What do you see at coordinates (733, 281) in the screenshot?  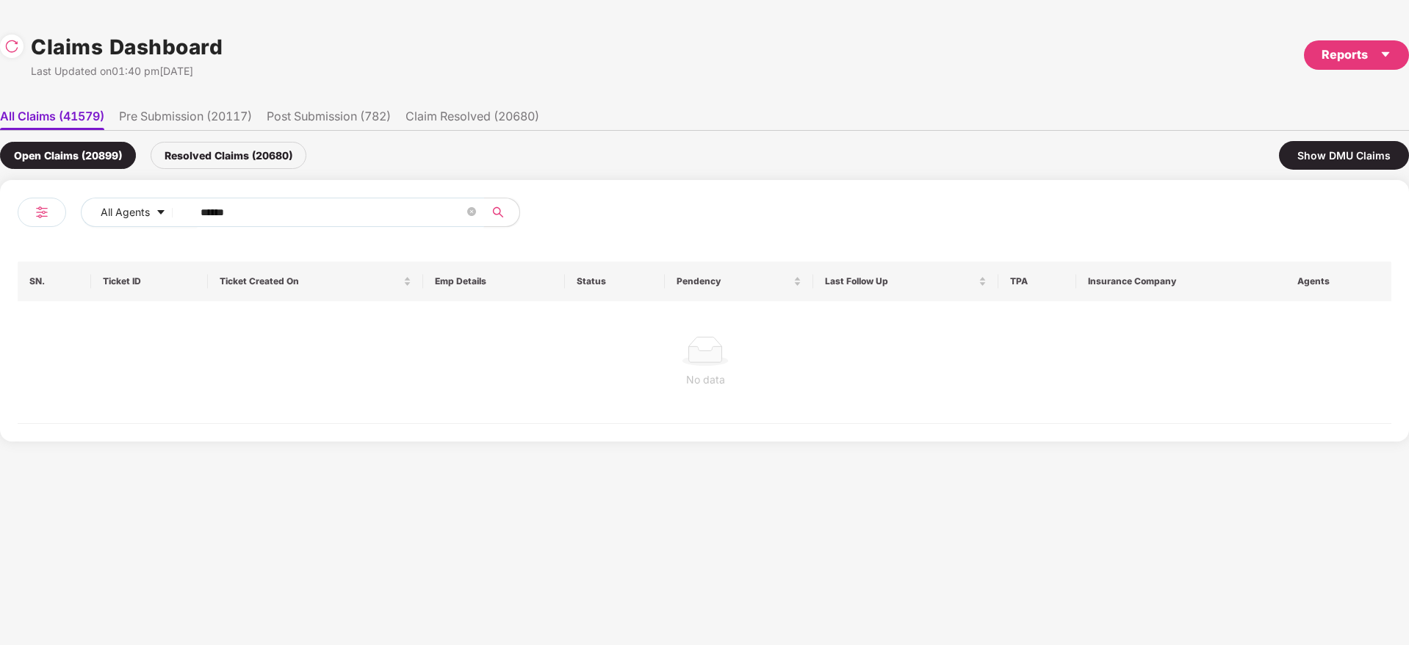 I see `span: Pendency` at bounding box center [733, 281].